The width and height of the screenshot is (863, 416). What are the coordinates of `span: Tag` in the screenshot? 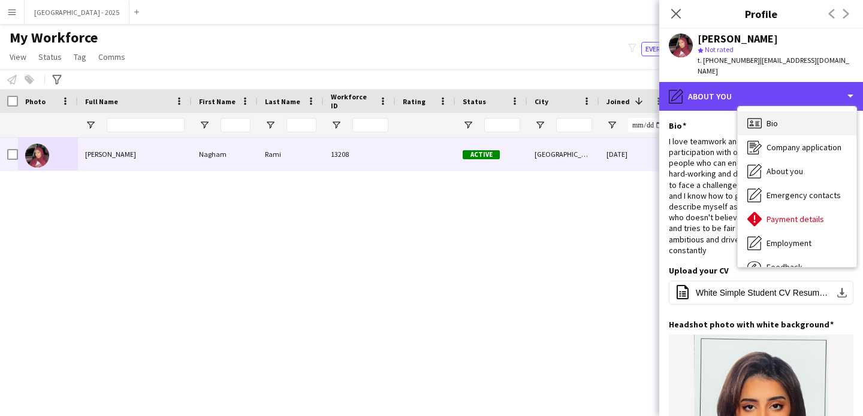 It's located at (80, 57).